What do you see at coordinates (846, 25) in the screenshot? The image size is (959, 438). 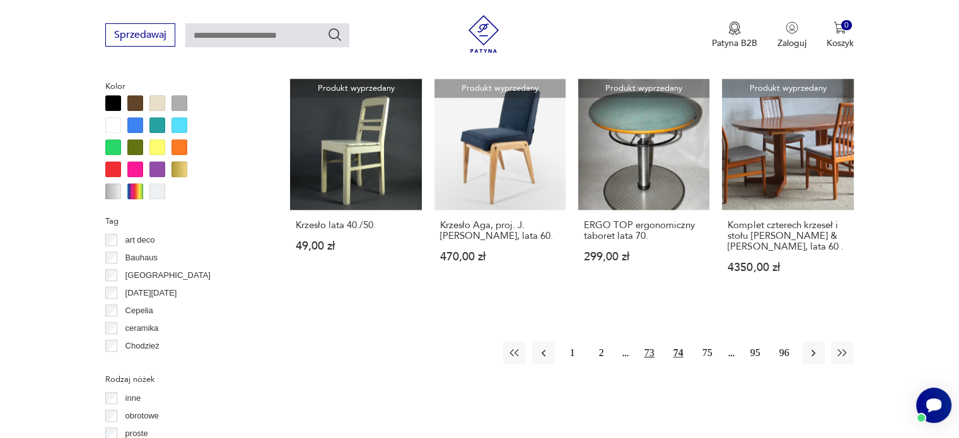 I see `div: 0` at bounding box center [846, 25].